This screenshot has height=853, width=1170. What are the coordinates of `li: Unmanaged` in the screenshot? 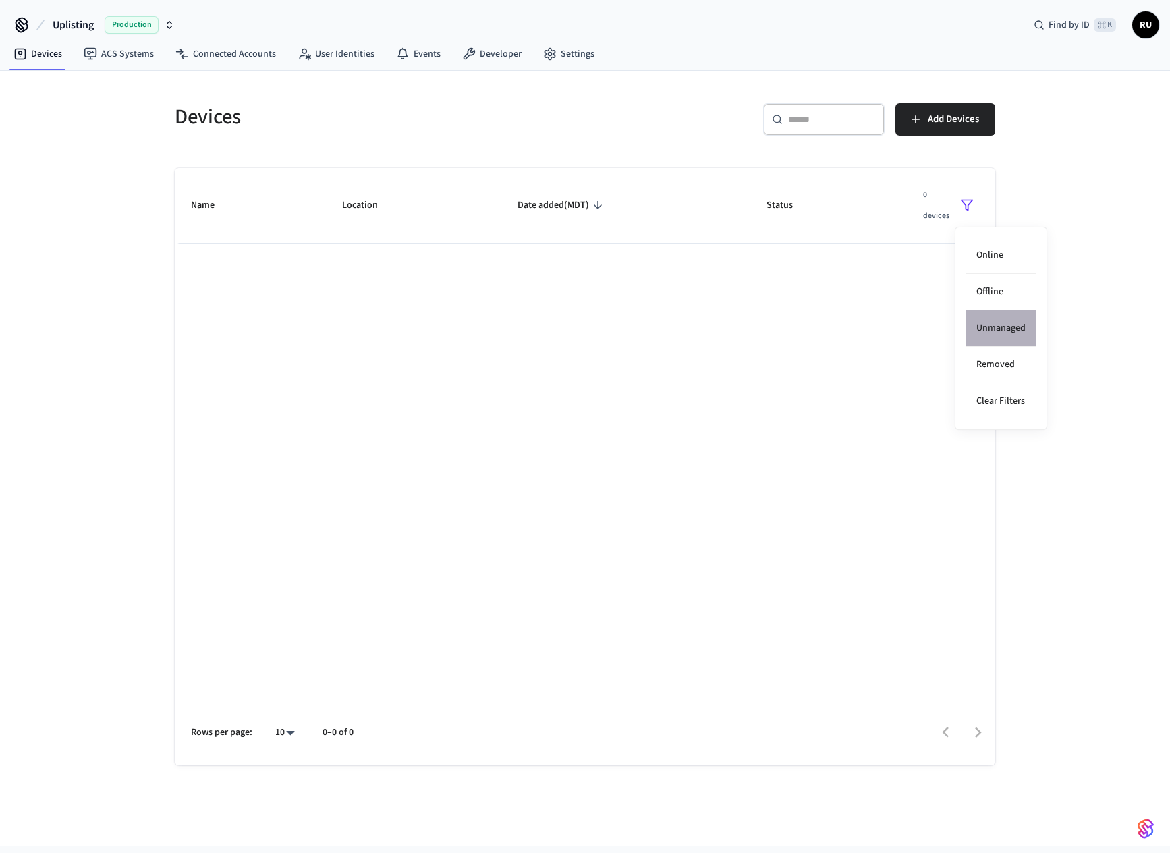 It's located at (1001, 329).